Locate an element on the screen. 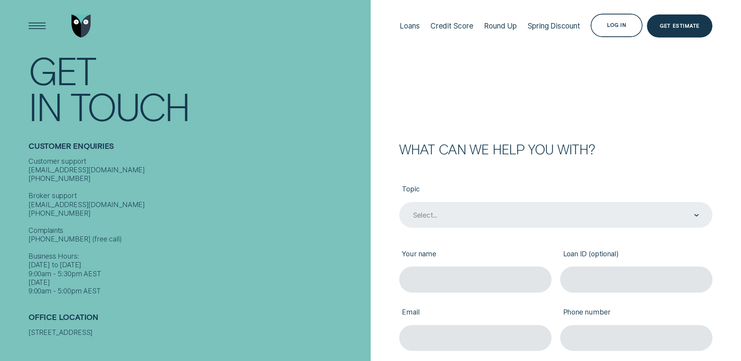 Image resolution: width=741 pixels, height=361 pixels. div: Select... is located at coordinates (425, 215).